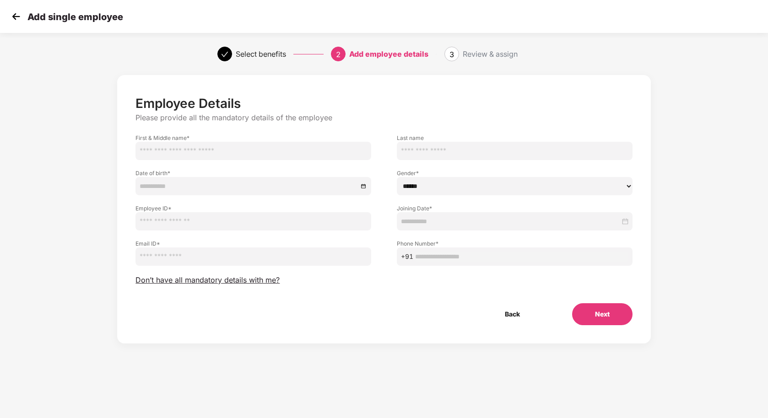 Image resolution: width=768 pixels, height=418 pixels. I want to click on p: Employee Details, so click(384, 103).